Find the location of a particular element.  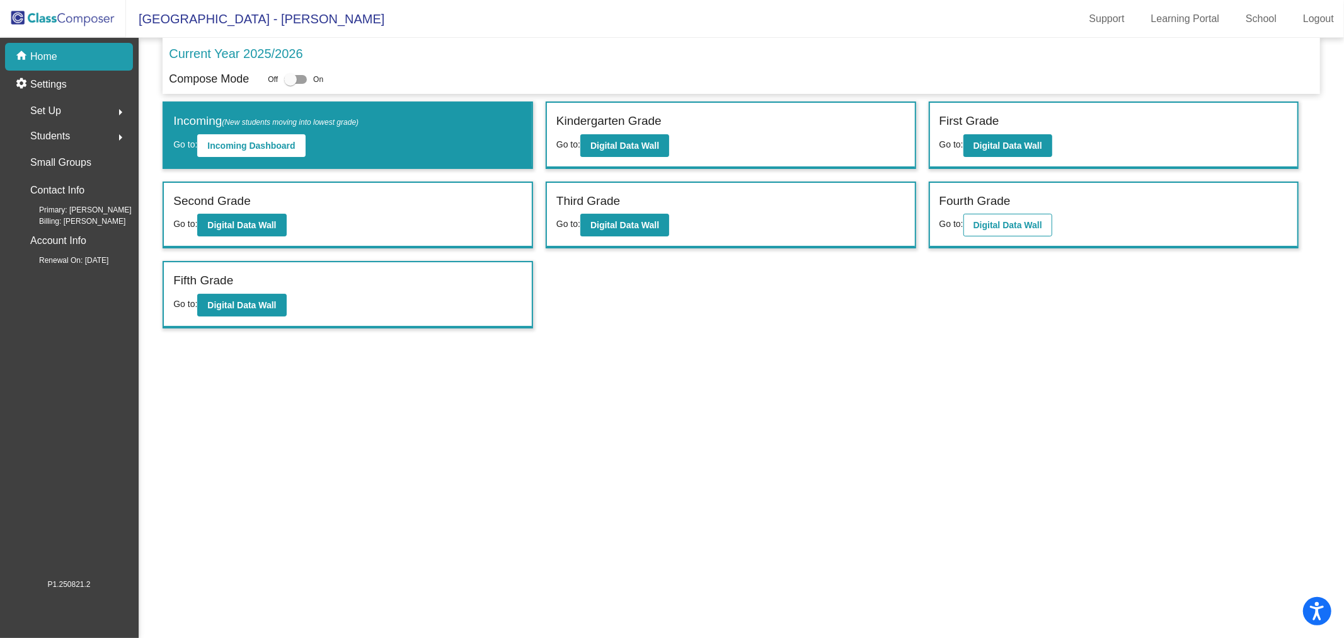

p: Account Info is located at coordinates (58, 241).